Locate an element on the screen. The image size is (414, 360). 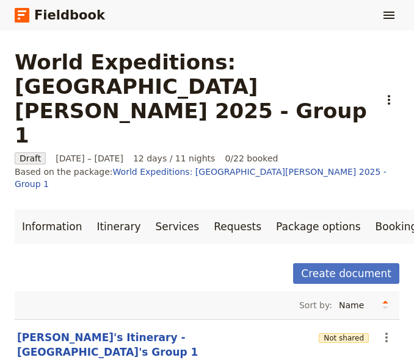
select: Sort by: is located at coordinates (354, 306).